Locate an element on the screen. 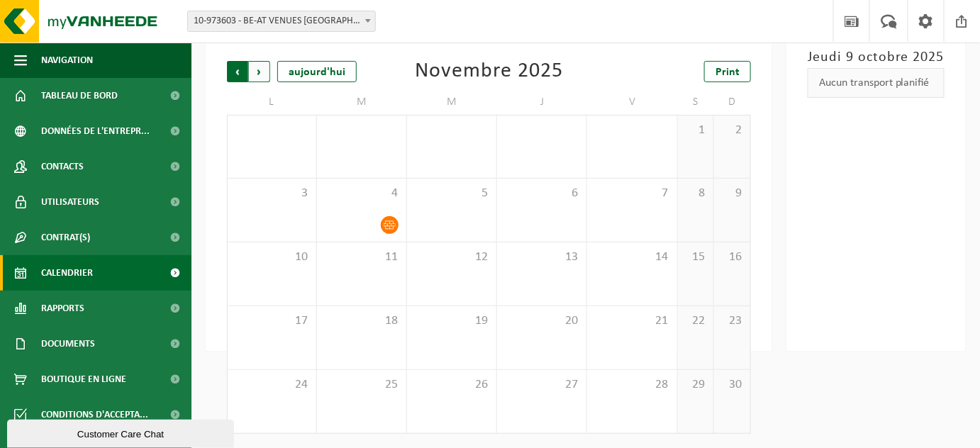 The height and width of the screenshot is (448, 980). span: 15 is located at coordinates (696, 257).